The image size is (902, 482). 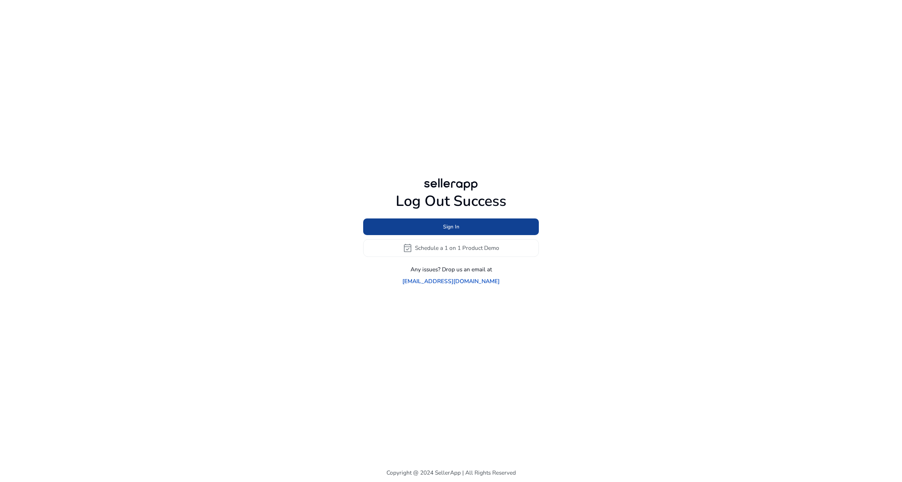 What do you see at coordinates (451, 227) in the screenshot?
I see `button: Sign In` at bounding box center [451, 227].